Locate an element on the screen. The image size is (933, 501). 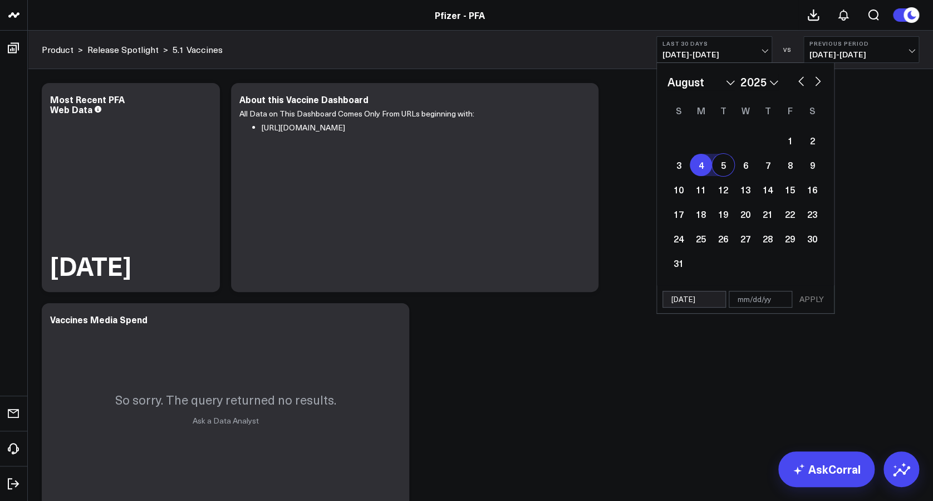
div: Saturday is located at coordinates (813, 110).